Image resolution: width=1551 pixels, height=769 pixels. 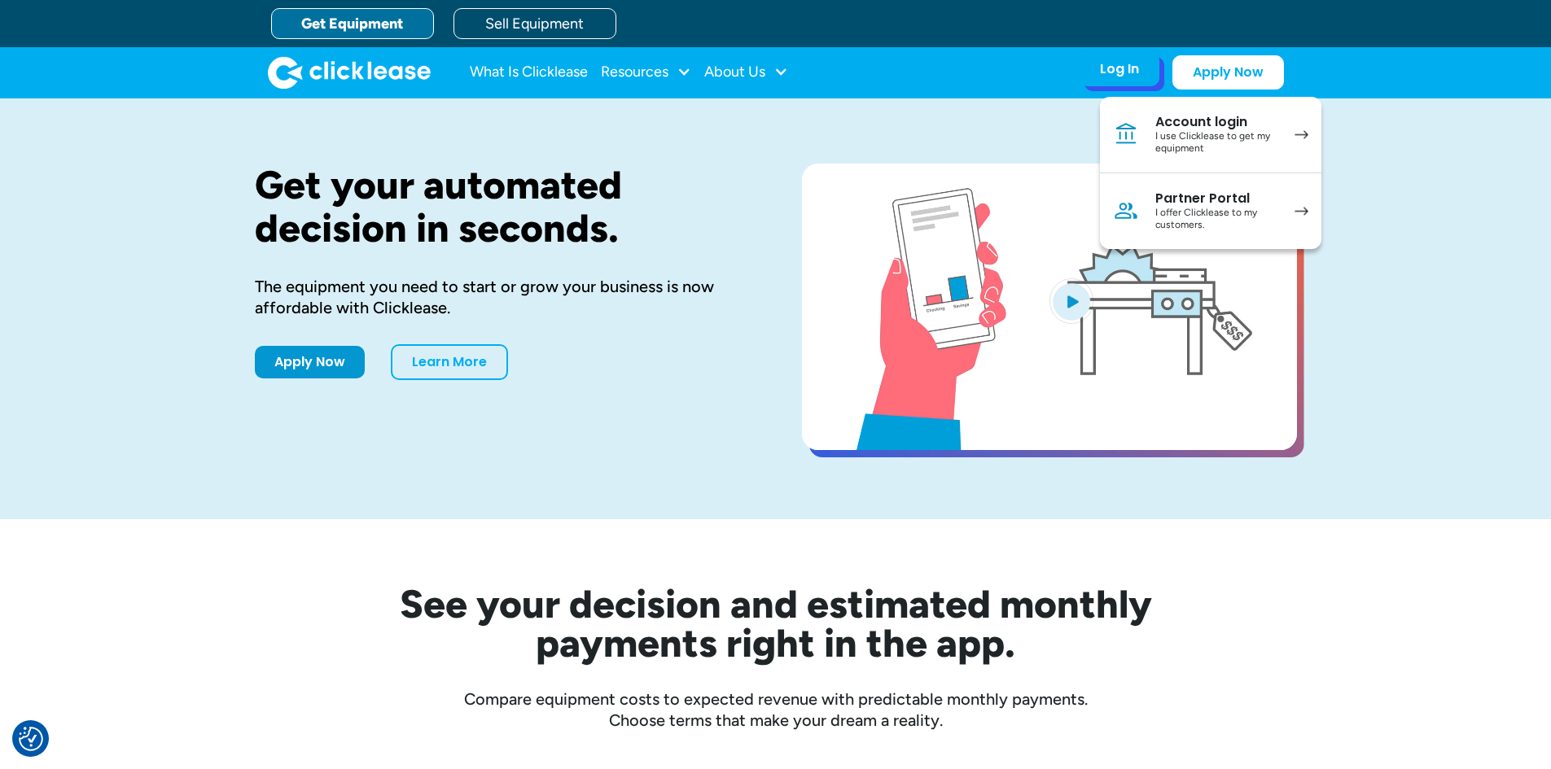 What do you see at coordinates (502, 207) in the screenshot?
I see `h1: Get your automated decision in seconds.` at bounding box center [502, 207].